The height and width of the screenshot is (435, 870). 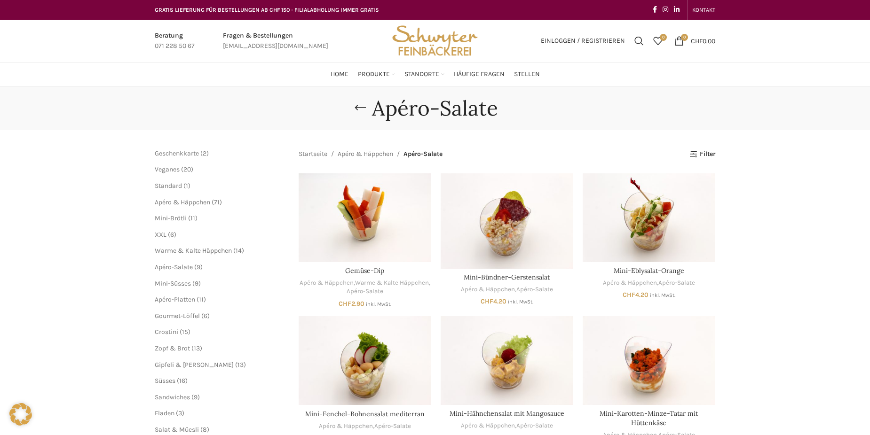 What do you see at coordinates (197, 284) in the screenshot?
I see `span: 9` at bounding box center [197, 284].